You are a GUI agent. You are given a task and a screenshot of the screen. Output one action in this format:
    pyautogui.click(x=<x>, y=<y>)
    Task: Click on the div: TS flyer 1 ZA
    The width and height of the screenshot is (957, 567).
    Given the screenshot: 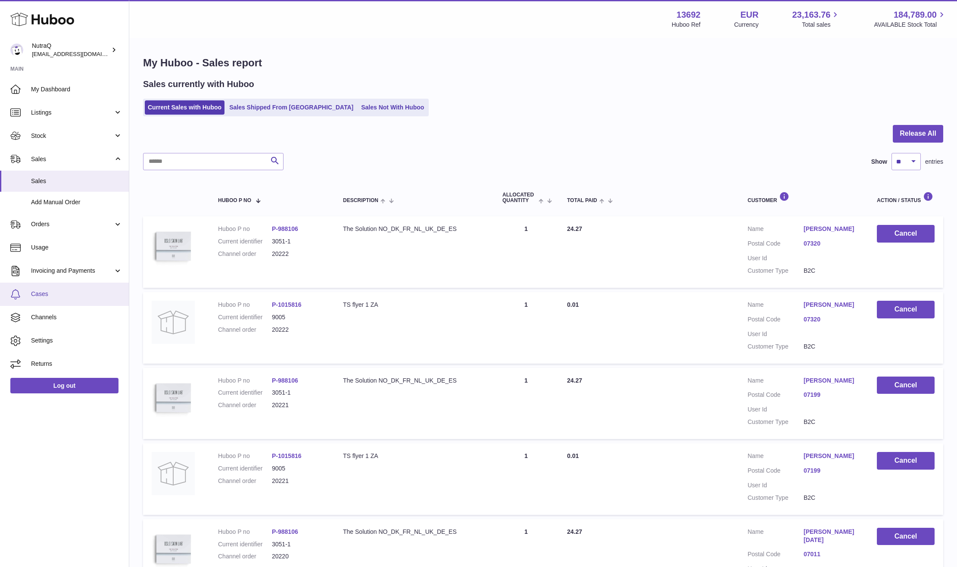 What is the action you would take?
    pyautogui.click(x=414, y=456)
    